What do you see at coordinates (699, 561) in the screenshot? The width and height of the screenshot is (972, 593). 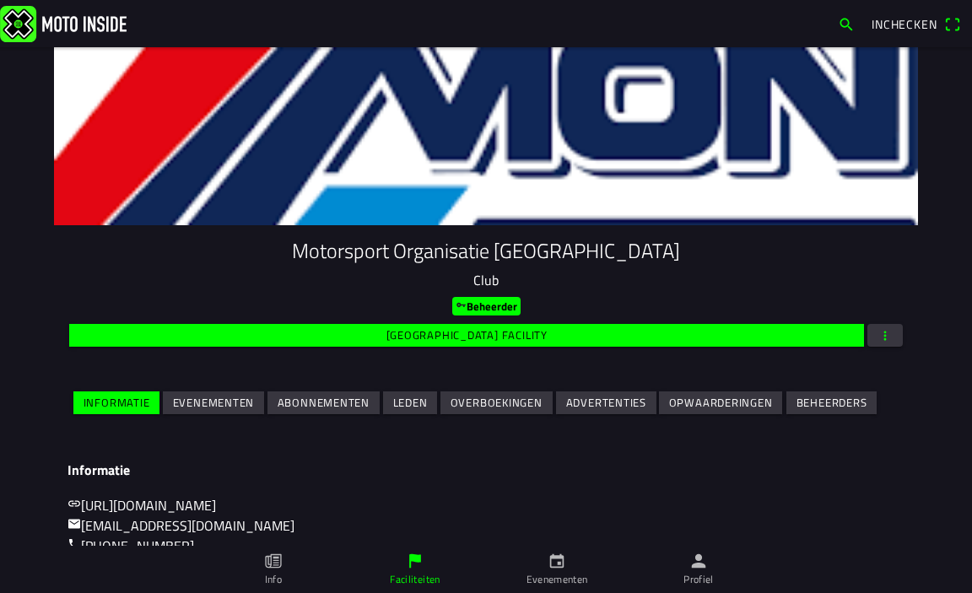 I see `ion-icon: person` at bounding box center [699, 561].